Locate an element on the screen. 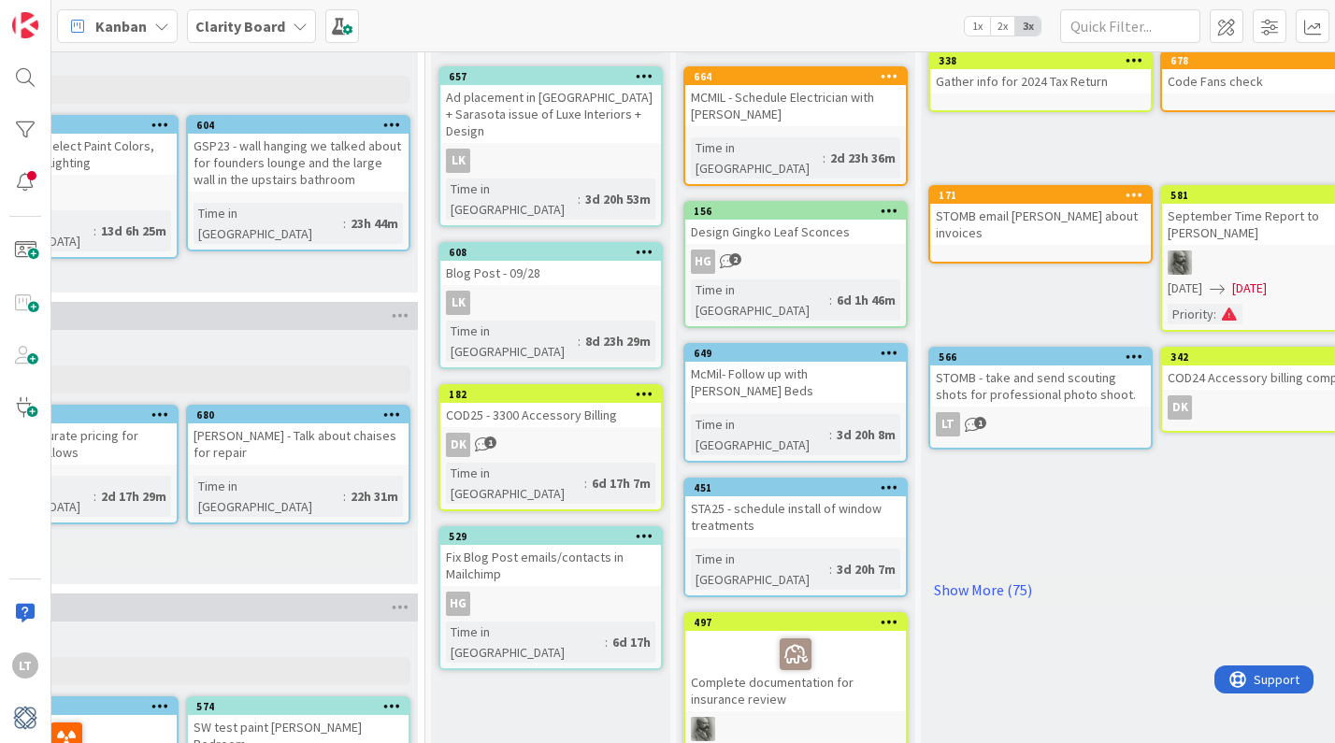 This screenshot has width=1335, height=743. img: avatar is located at coordinates (25, 718).